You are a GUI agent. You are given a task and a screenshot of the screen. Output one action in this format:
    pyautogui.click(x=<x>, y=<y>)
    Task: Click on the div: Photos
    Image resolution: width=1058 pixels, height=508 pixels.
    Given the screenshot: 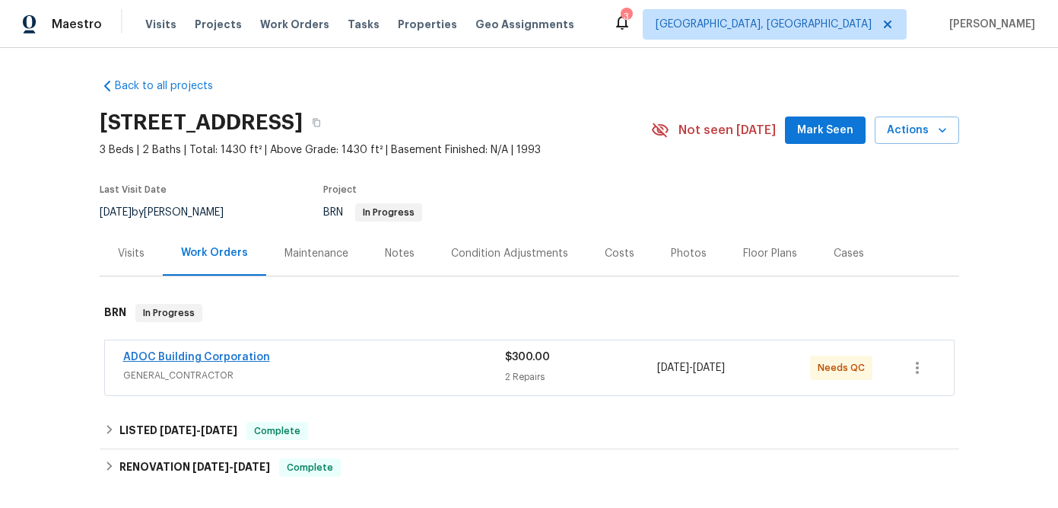 What is the action you would take?
    pyautogui.click(x=689, y=253)
    